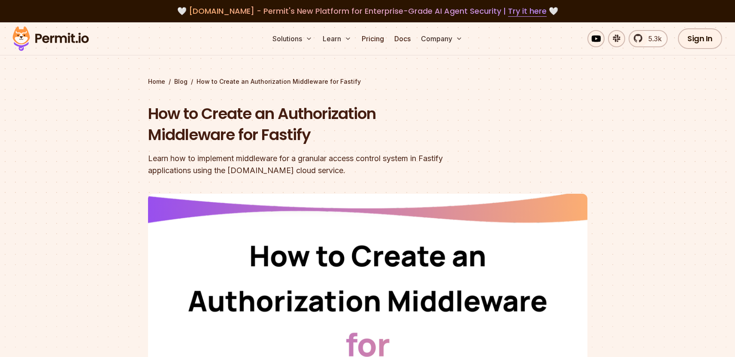 The image size is (735, 357). I want to click on button: Company, so click(442, 39).